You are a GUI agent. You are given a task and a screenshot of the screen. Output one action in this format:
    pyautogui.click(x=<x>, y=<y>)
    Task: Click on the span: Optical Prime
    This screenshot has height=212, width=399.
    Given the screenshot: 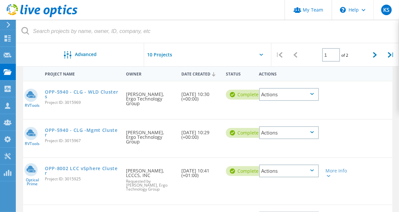 What is the action you would take?
    pyautogui.click(x=32, y=182)
    